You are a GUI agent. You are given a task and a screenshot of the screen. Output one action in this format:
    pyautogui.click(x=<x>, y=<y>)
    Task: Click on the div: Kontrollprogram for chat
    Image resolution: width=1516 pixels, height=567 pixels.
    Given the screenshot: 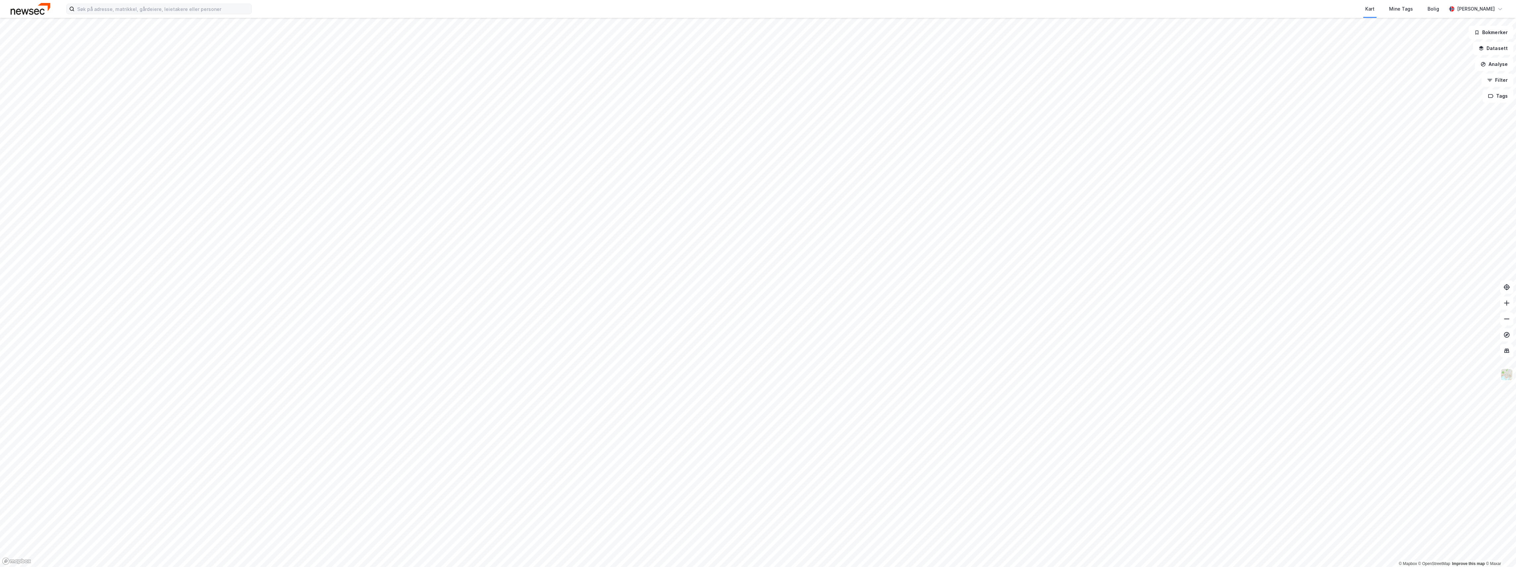 What is the action you would take?
    pyautogui.click(x=1499, y=551)
    